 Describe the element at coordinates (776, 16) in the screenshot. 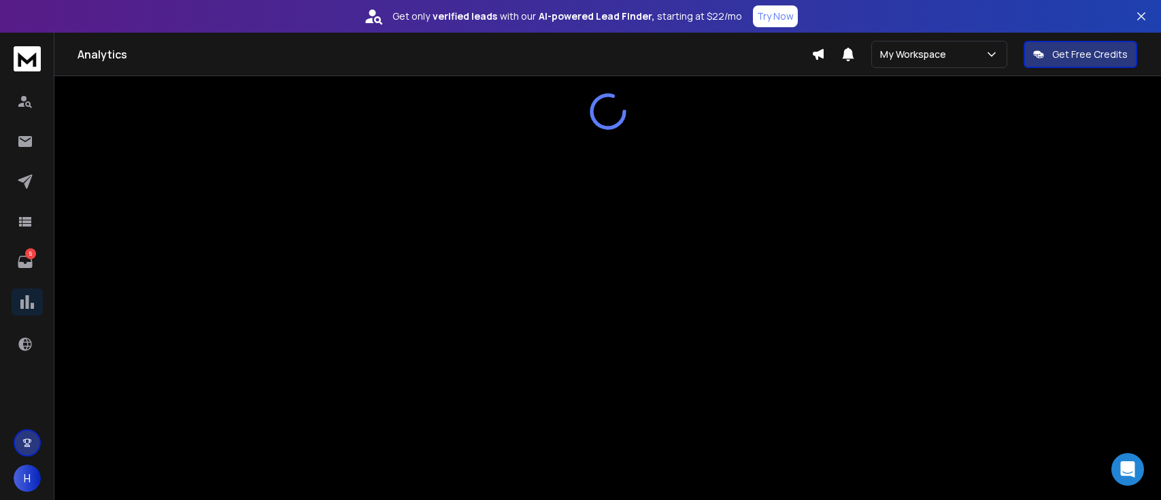

I see `button: Try Now` at that location.